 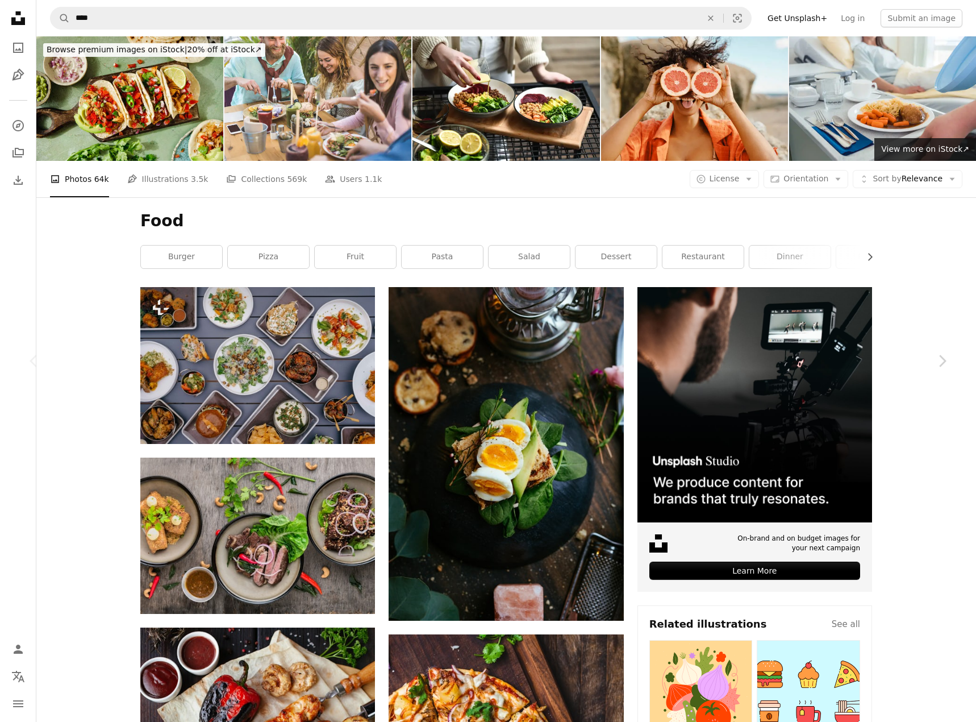 What do you see at coordinates (353, 179) in the screenshot?
I see `a: Users 1.1k` at bounding box center [353, 179].